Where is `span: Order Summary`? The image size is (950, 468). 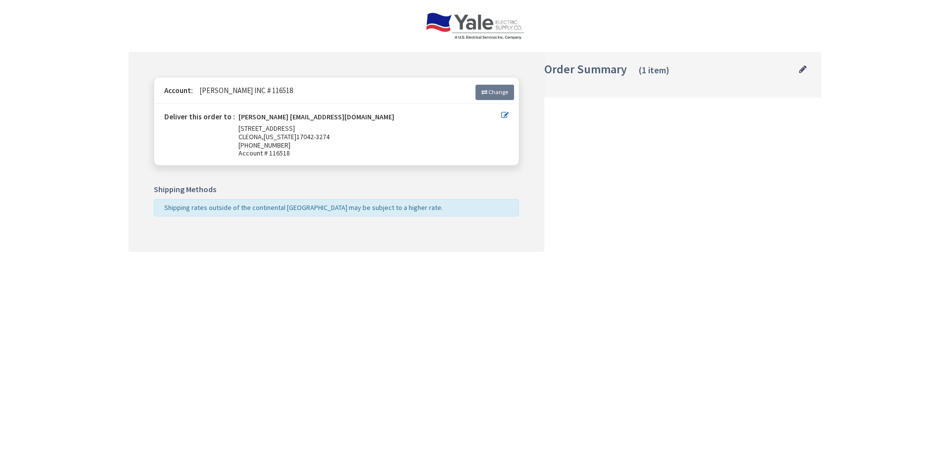
span: Order Summary is located at coordinates (585, 69).